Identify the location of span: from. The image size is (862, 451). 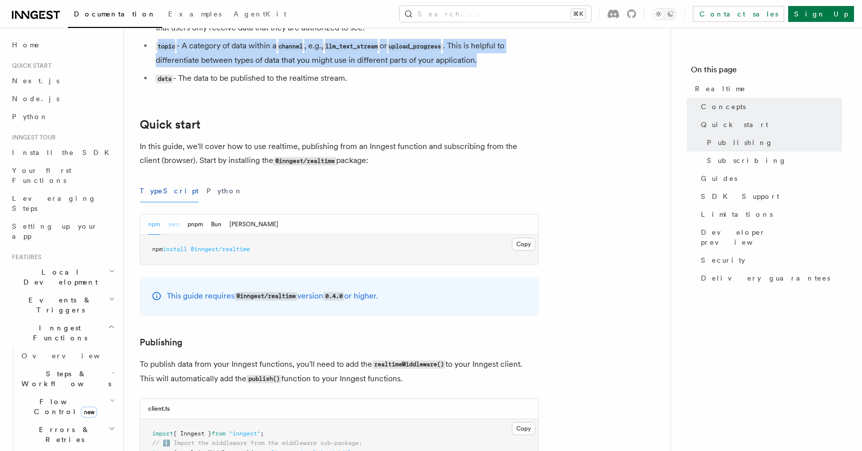
(218, 434).